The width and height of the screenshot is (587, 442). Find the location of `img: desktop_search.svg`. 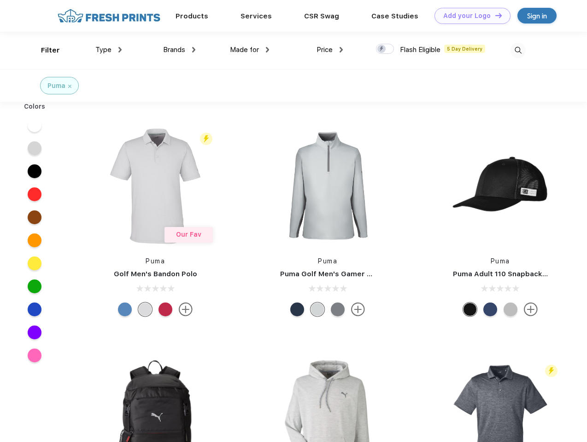

img: desktop_search.svg is located at coordinates (517, 50).